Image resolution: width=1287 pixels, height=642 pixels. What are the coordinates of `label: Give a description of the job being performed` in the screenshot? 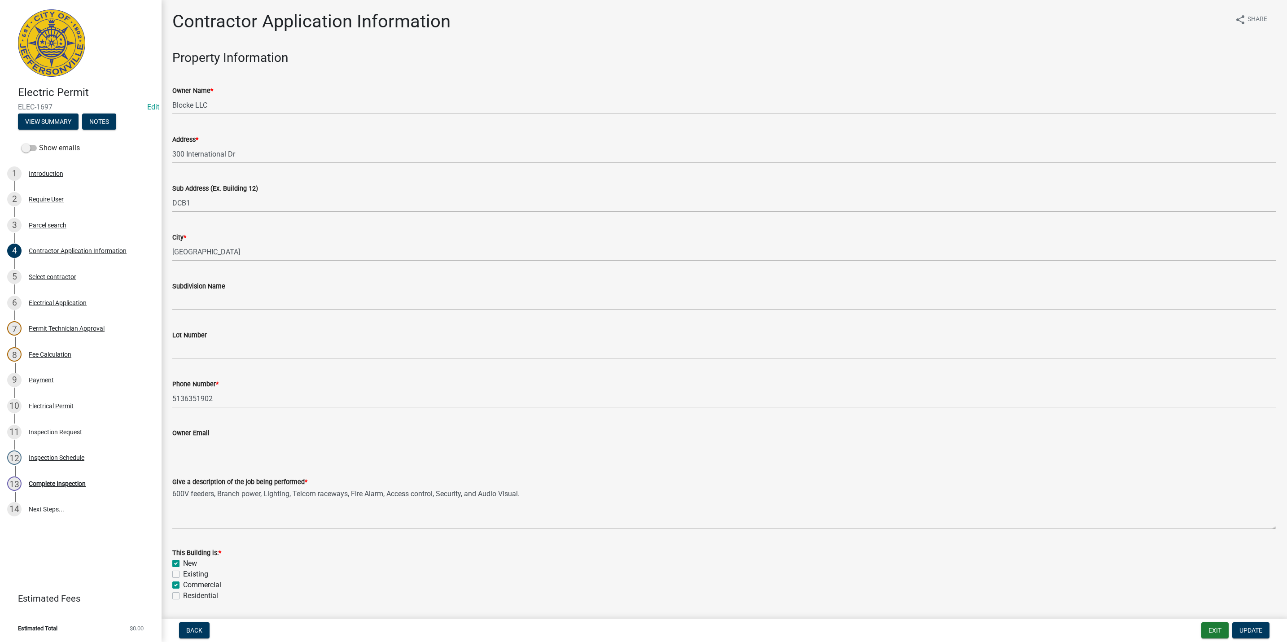 It's located at (240, 482).